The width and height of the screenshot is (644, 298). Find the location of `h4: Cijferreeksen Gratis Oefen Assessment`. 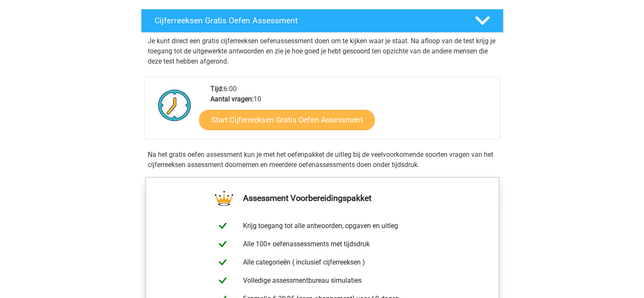

h4: Cijferreeksen Gratis Oefen Assessment is located at coordinates (308, 20).